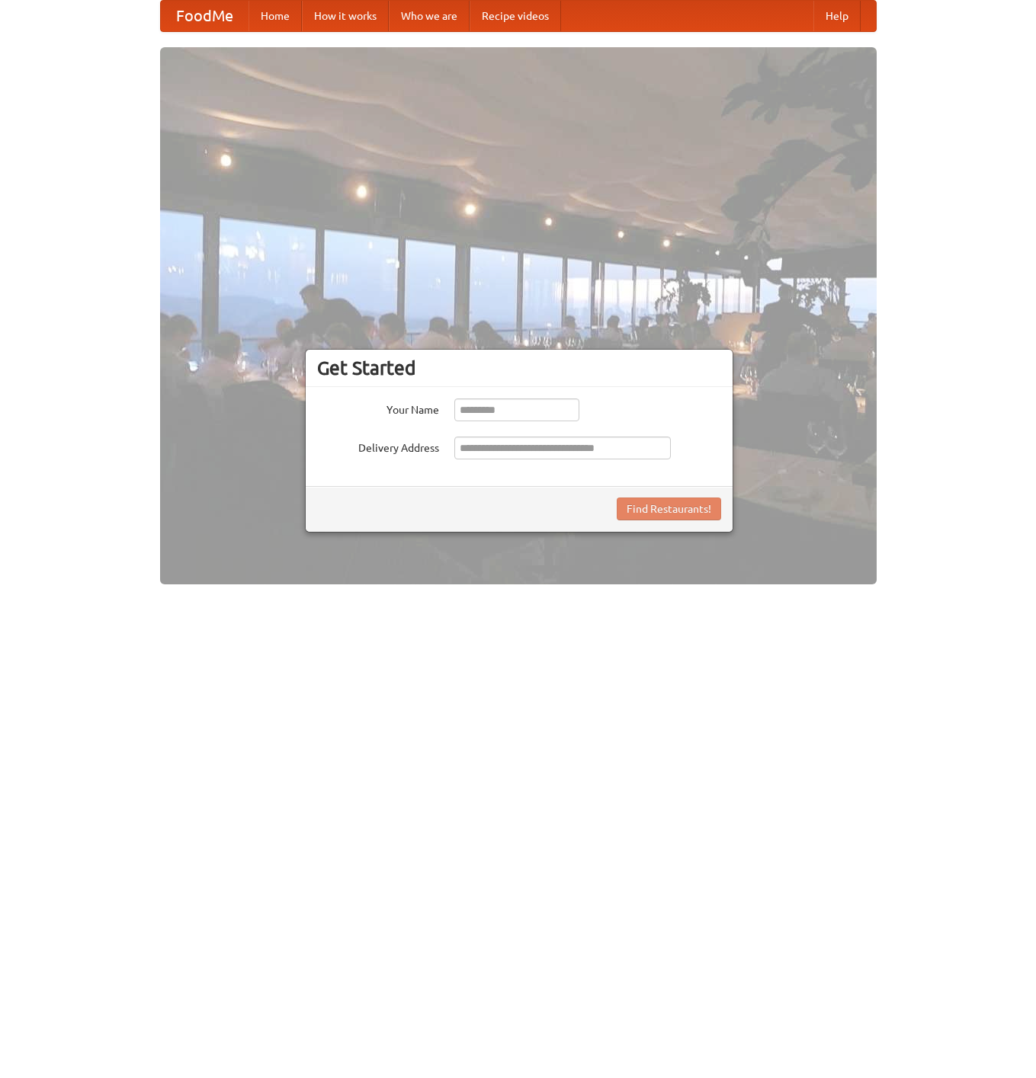 The image size is (1036, 1078). What do you see at coordinates (204, 16) in the screenshot?
I see `a: FoodMe` at bounding box center [204, 16].